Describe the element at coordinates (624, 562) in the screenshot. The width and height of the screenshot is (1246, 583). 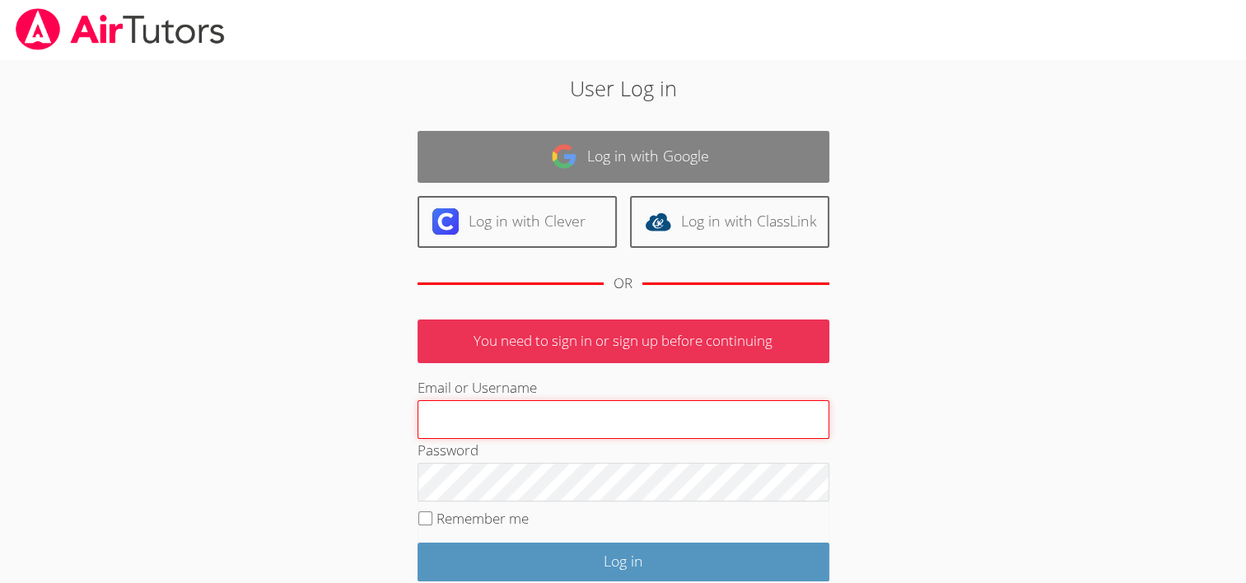
I see `input: Log in` at that location.